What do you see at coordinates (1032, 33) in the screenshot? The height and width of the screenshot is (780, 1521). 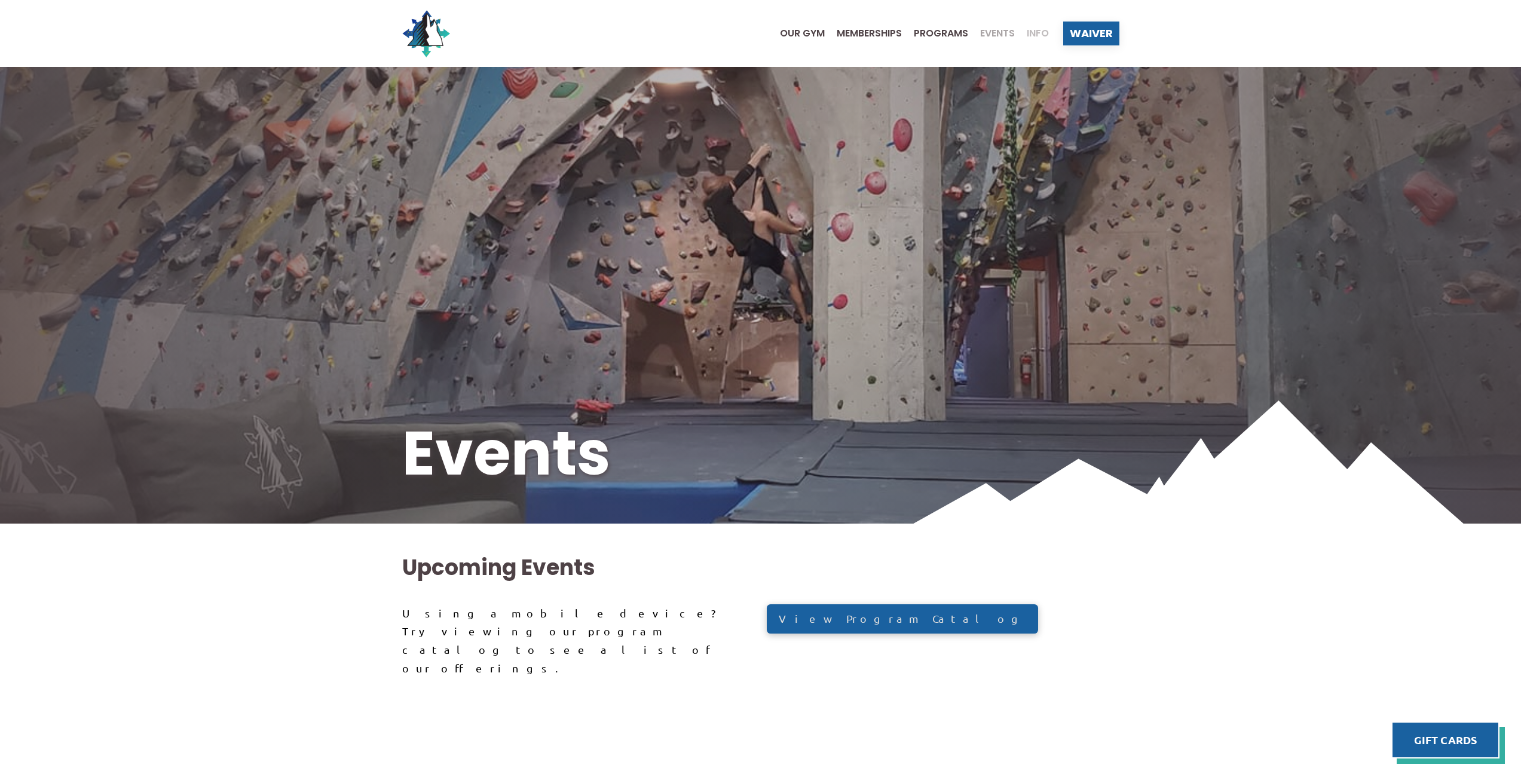 I see `a: Info` at bounding box center [1032, 33].